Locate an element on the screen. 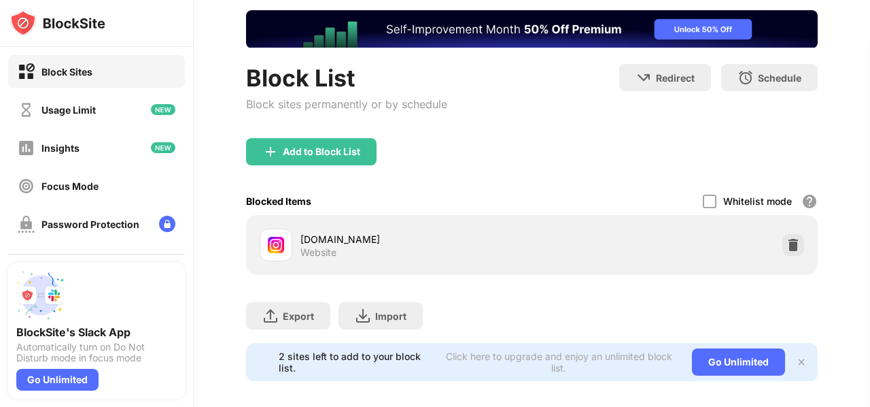  img: insights-off.svg is located at coordinates (26, 148).